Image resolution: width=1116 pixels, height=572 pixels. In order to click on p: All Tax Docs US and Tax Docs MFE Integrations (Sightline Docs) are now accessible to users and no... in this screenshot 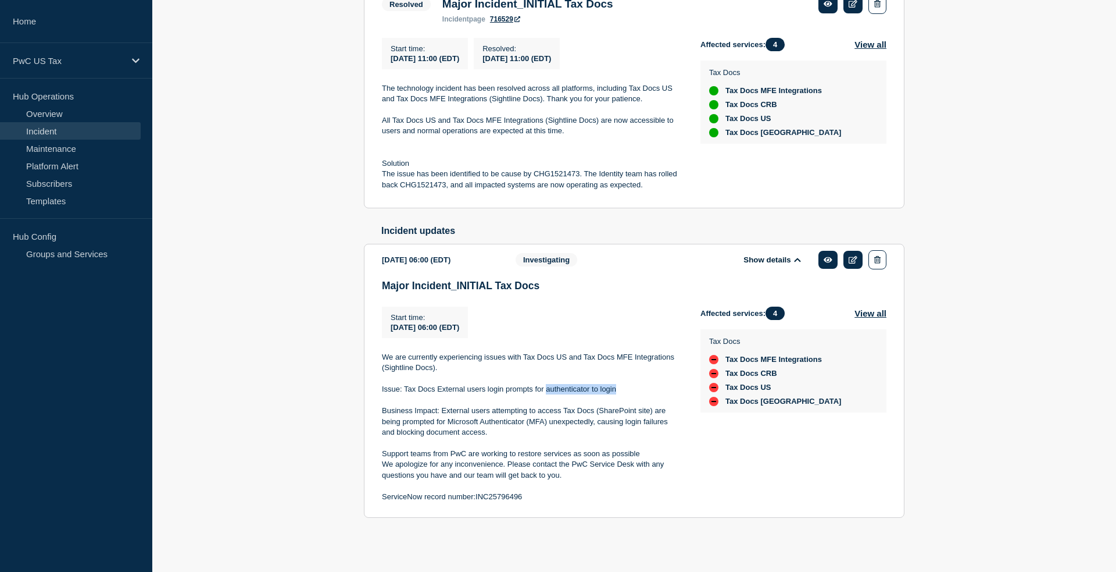, I will do `click(532, 126)`.